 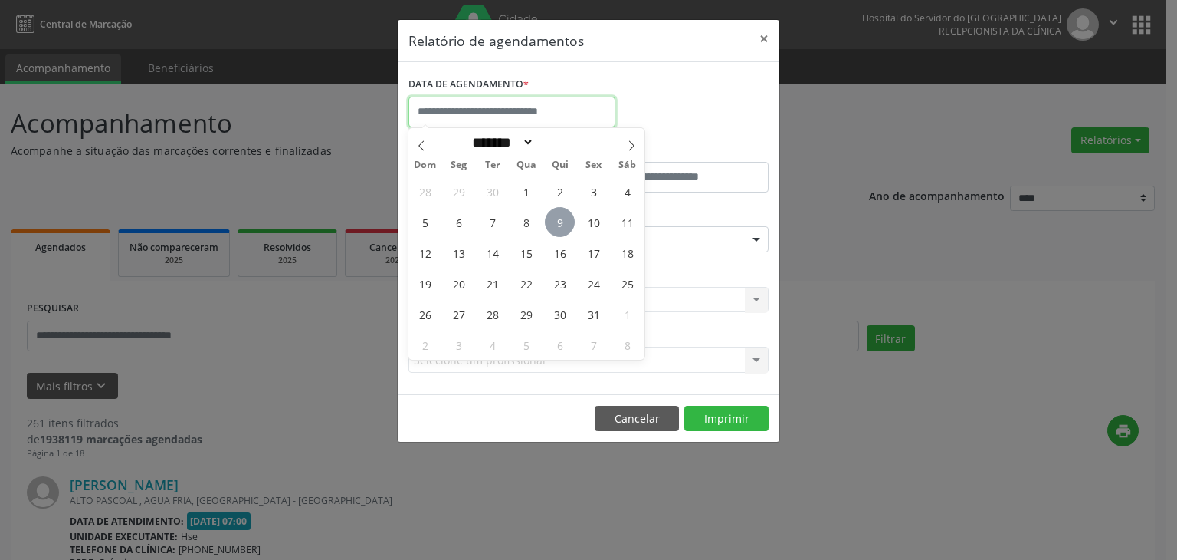 What do you see at coordinates (425, 252) in the screenshot?
I see `span: Outubro 12, 2025` at bounding box center [425, 252].